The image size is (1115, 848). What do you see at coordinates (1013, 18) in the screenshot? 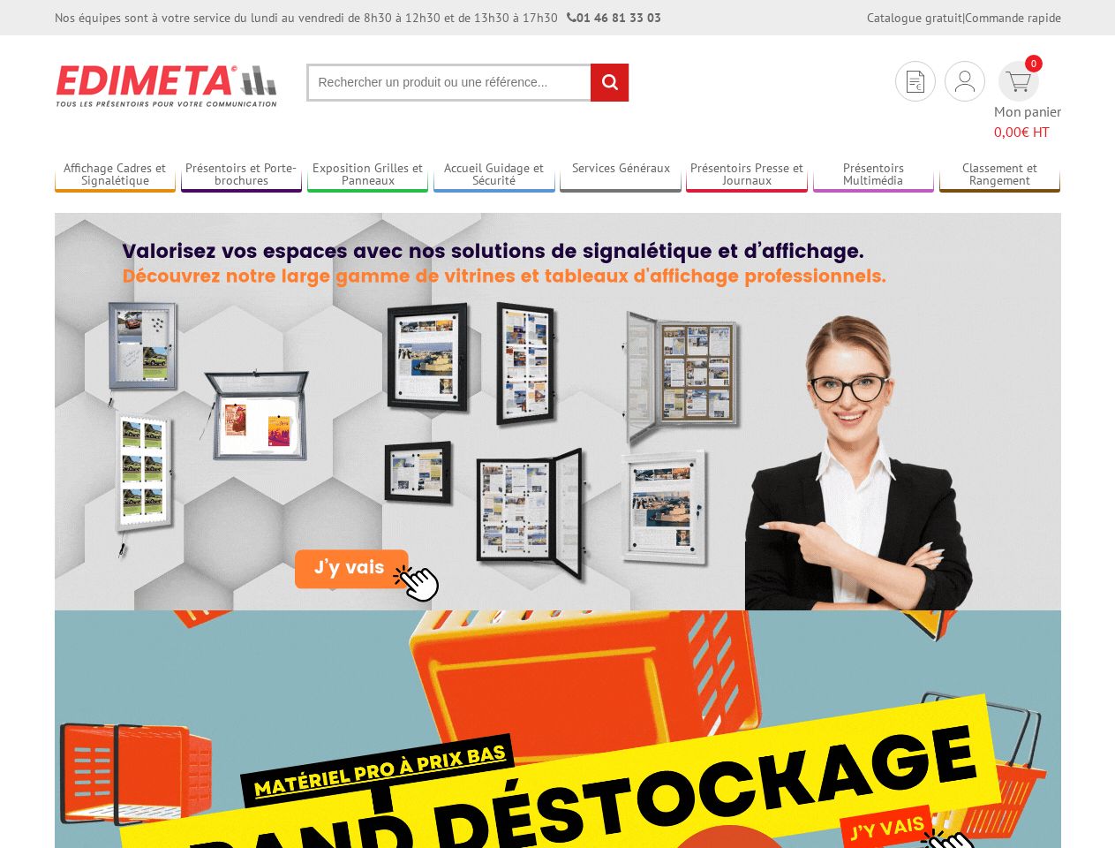
I see `a: Commande rapide` at bounding box center [1013, 18].